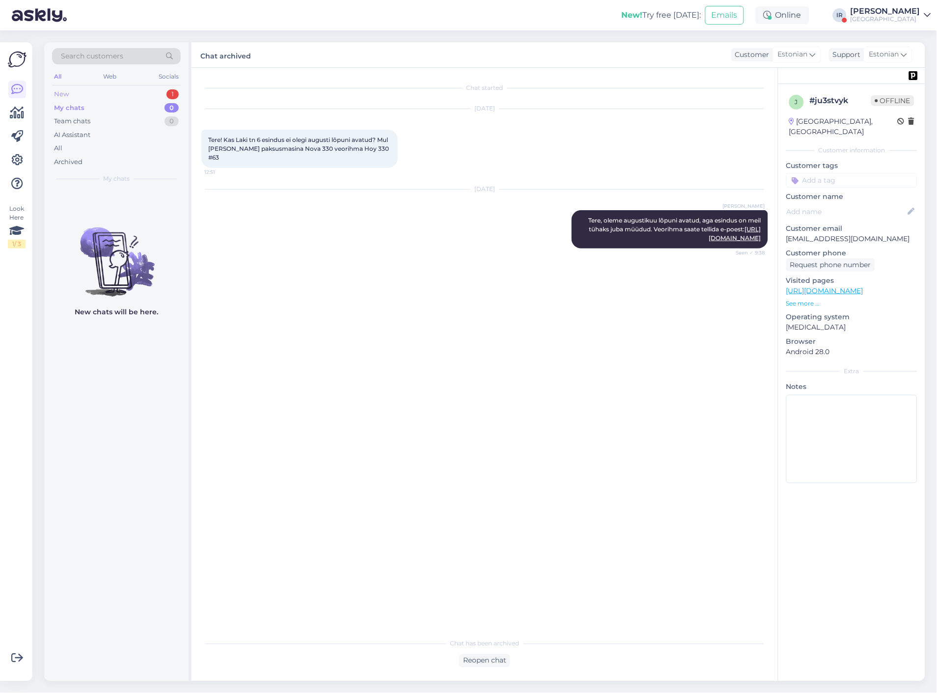 This screenshot has width=937, height=693. I want to click on div: New, so click(61, 94).